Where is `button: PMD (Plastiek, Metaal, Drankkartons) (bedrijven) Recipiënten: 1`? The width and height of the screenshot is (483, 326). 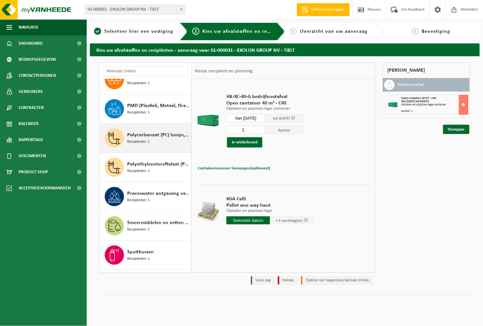 button: PMD (Plastiek, Metaal, Drankkartons) (bedrijven) Recipiënten: 1 is located at coordinates (146, 109).